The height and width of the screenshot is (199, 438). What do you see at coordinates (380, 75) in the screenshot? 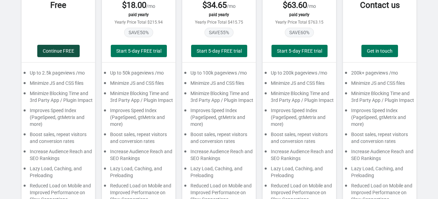
I see `div: 200k+ pageviews /mo` at bounding box center [380, 75].